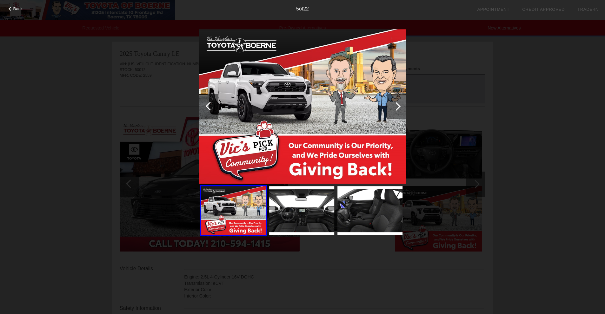 This screenshot has width=605, height=314. I want to click on span: Back, so click(18, 9).